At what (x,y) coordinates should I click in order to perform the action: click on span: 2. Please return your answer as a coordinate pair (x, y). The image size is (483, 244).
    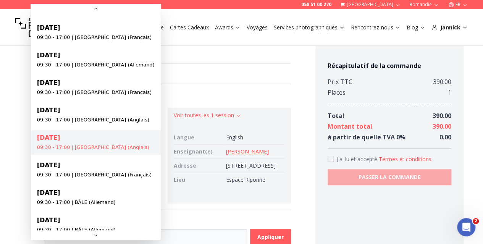
    Looking at the image, I should click on (476, 221).